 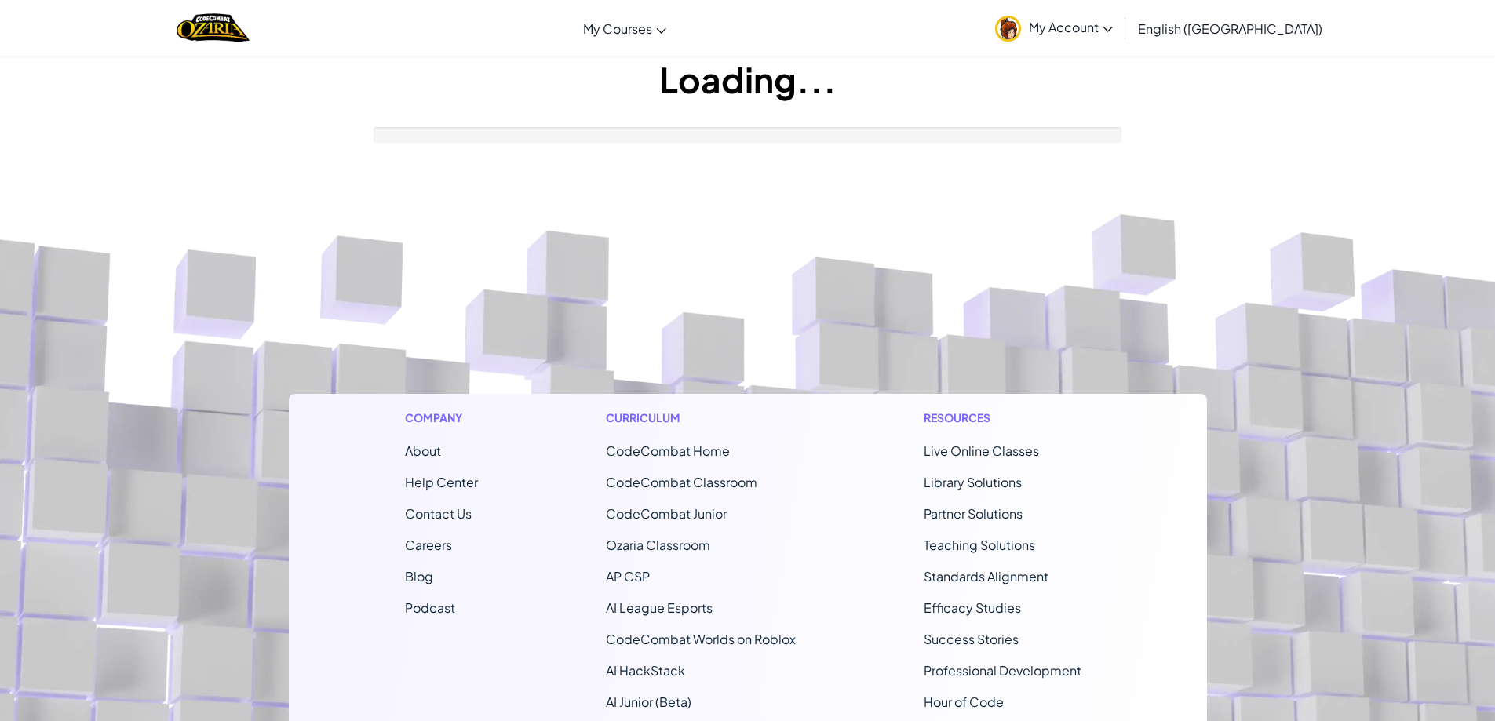 What do you see at coordinates (429, 545) in the screenshot?
I see `a: Careers` at bounding box center [429, 545].